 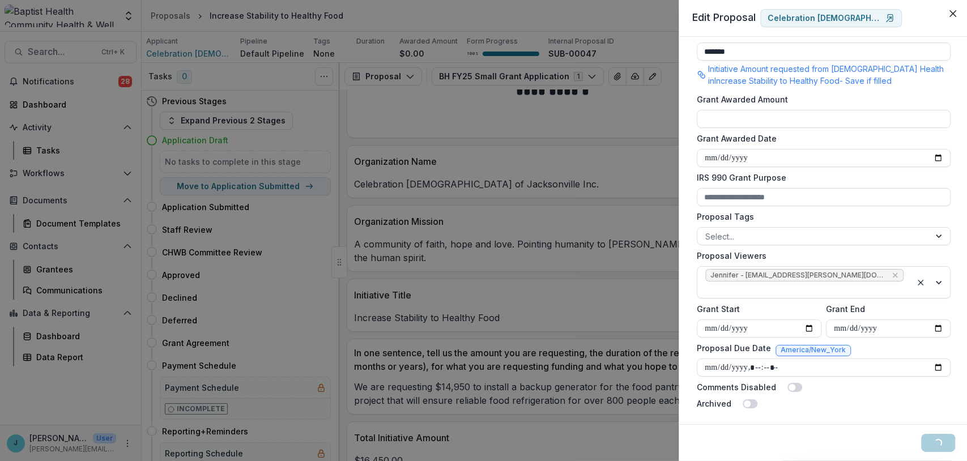 I want to click on label: Comments Disabled, so click(x=736, y=387).